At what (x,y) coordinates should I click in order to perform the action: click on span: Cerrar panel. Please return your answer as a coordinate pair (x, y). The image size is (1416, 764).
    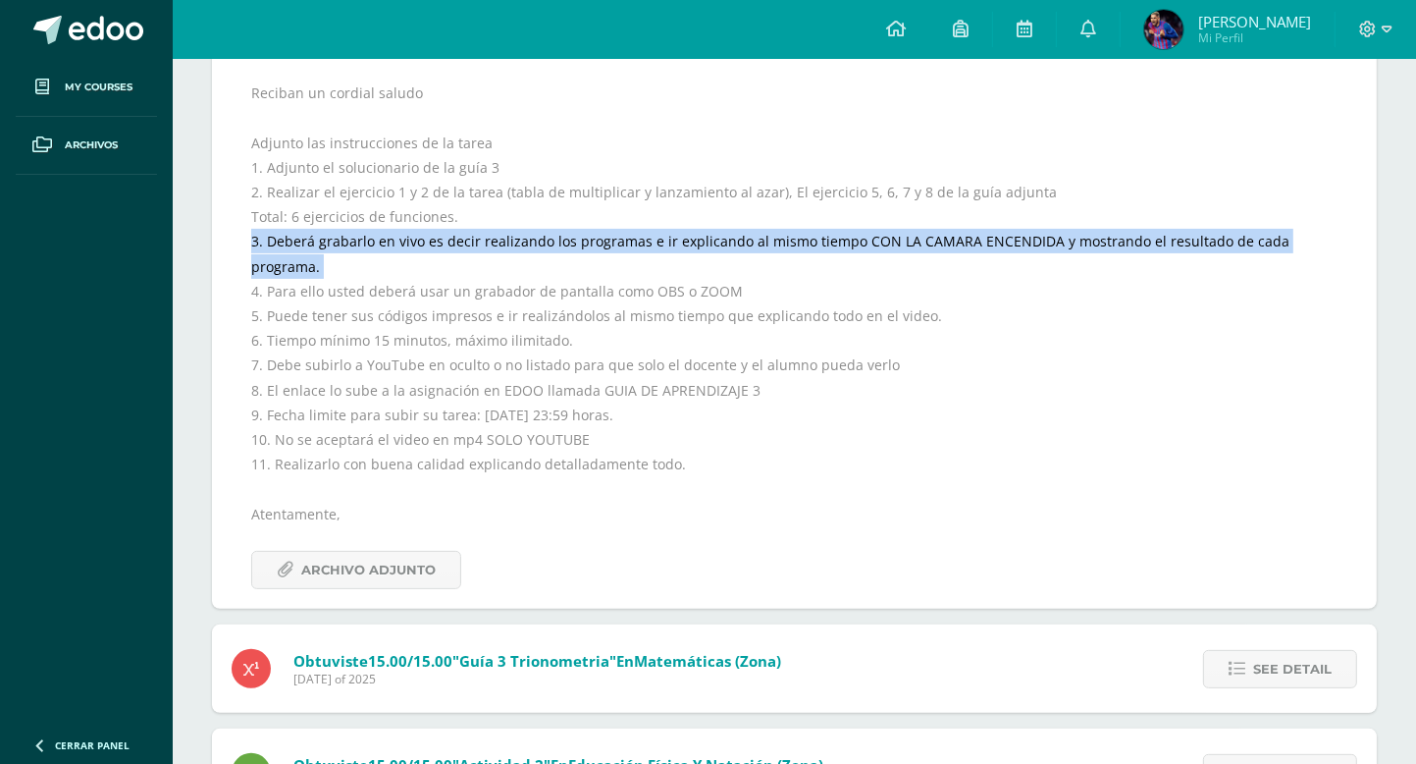
    Looking at the image, I should click on (92, 745).